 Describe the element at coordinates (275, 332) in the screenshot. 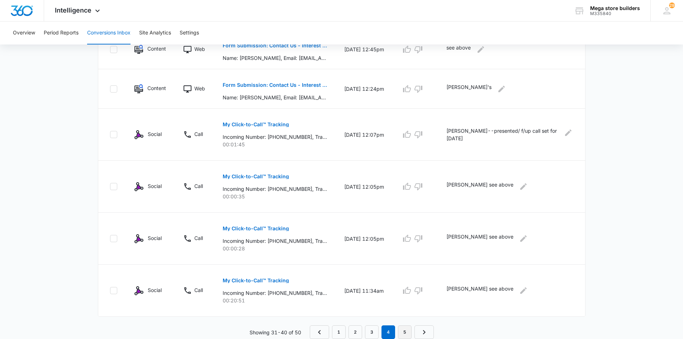

I see `p: Showing 31-40 of 50` at that location.